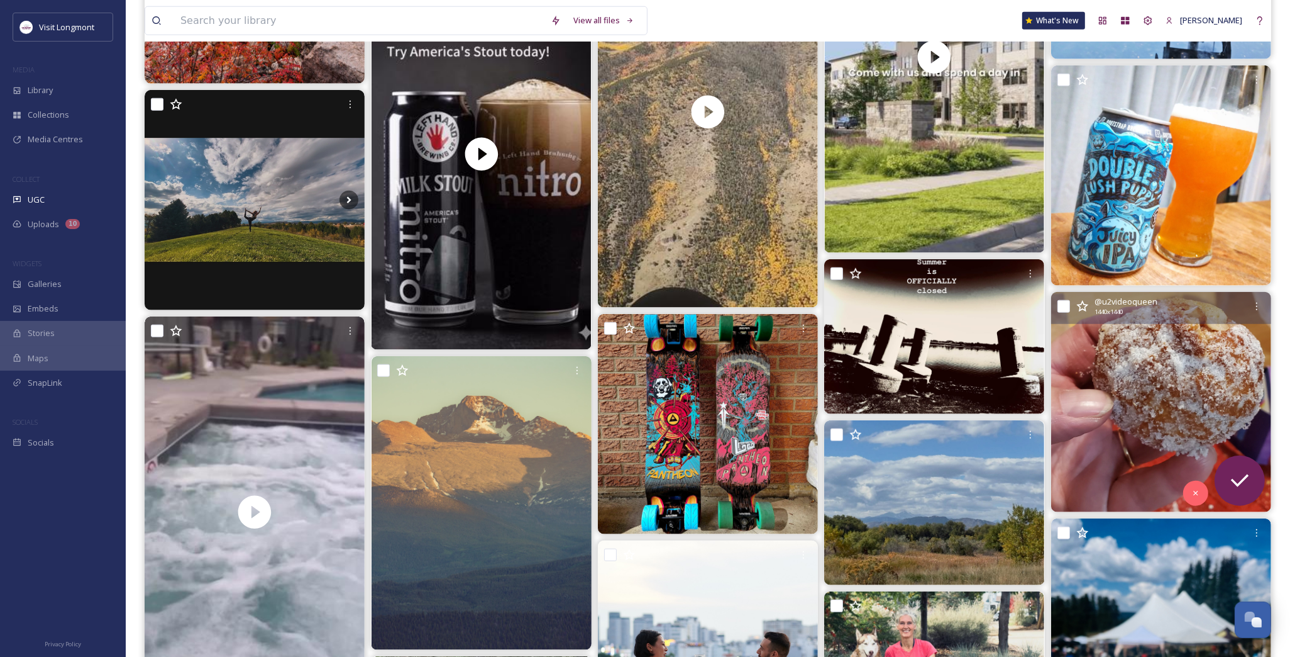 The image size is (1290, 657). What do you see at coordinates (26, 27) in the screenshot?
I see `img: longmont.jpg` at bounding box center [26, 27].